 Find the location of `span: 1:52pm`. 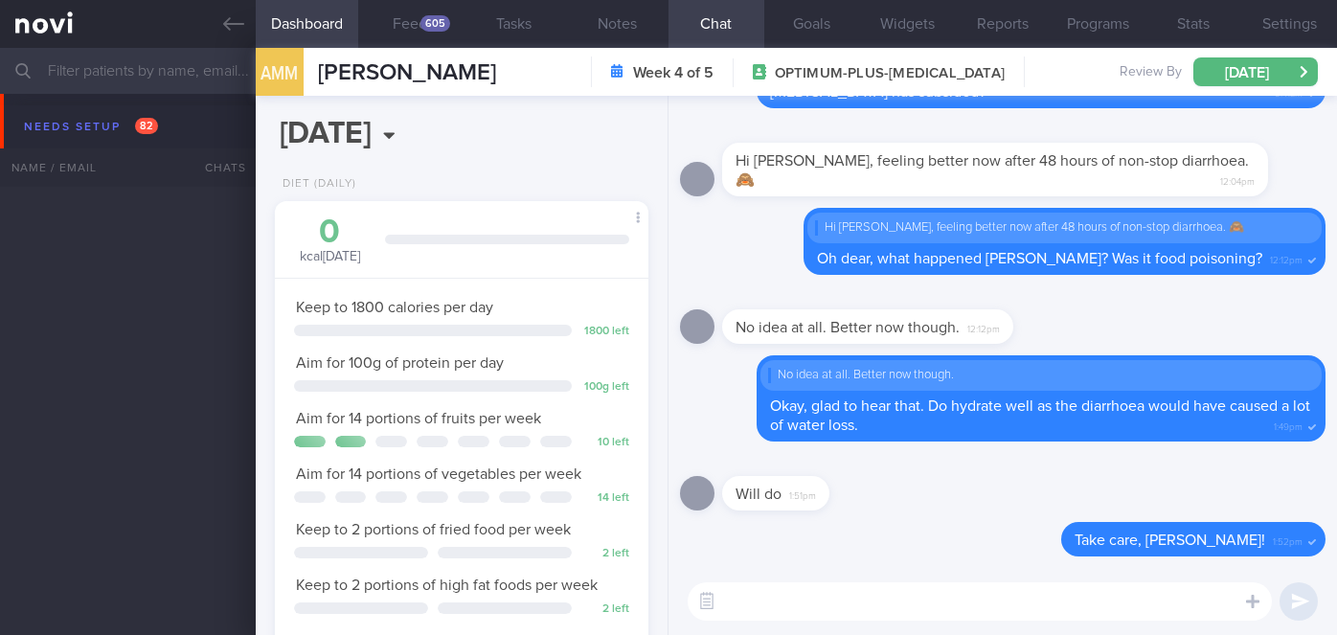

span: 1:52pm is located at coordinates (1287, 539).